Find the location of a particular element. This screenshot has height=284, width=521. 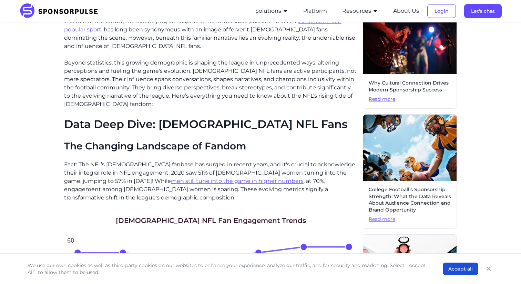

tspan: 60 is located at coordinates (71, 240).